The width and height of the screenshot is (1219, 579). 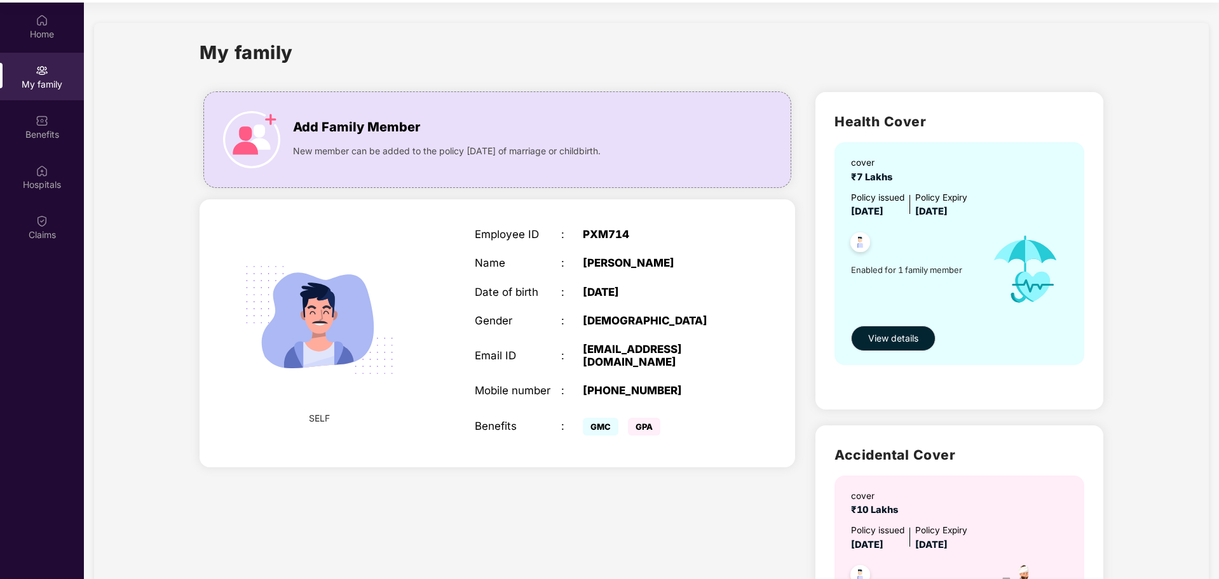 I want to click on img: svg+xml;base64,PHN2ZyBpZD0iSG9tZSIgeG1sbnM9Imh0dHA6Ly93d3cudzMub3JnLzIwMDAvc3ZnIiB3aWR0aD0iMjAiIG..., so click(x=42, y=20).